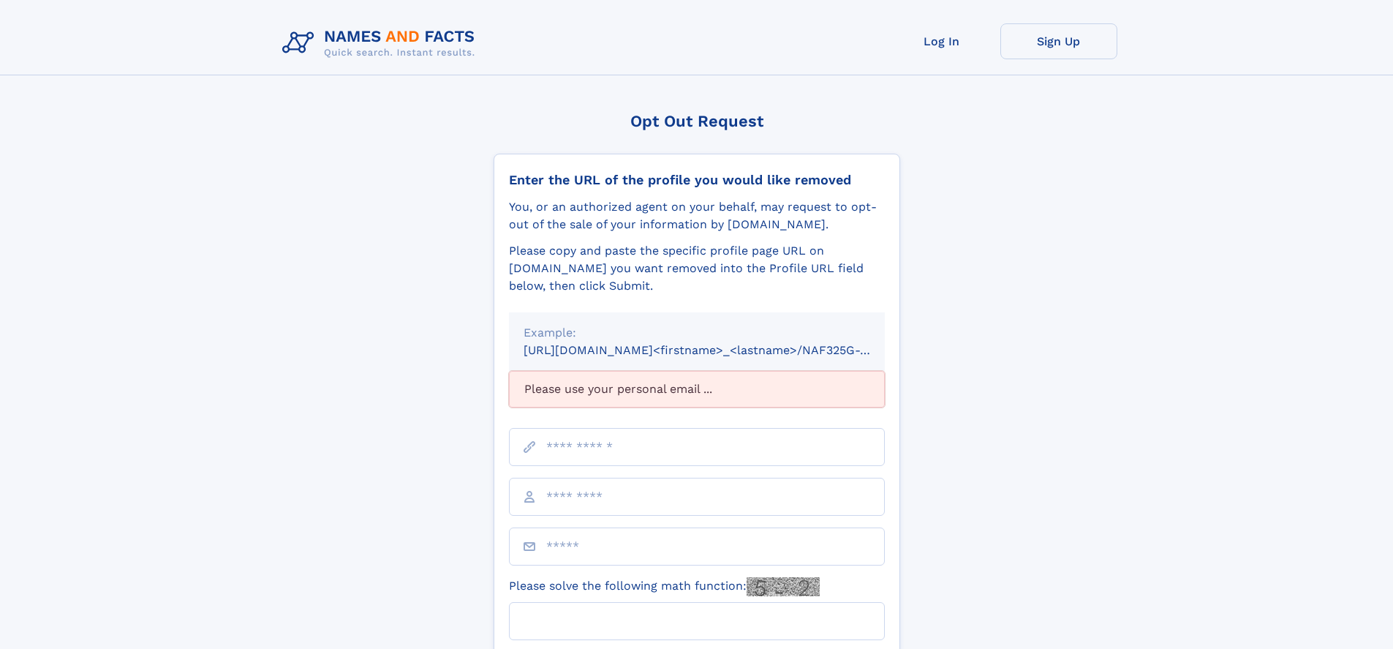 The width and height of the screenshot is (1393, 649). Describe the element at coordinates (664, 587) in the screenshot. I see `label: Please solve the following math function:` at that location.